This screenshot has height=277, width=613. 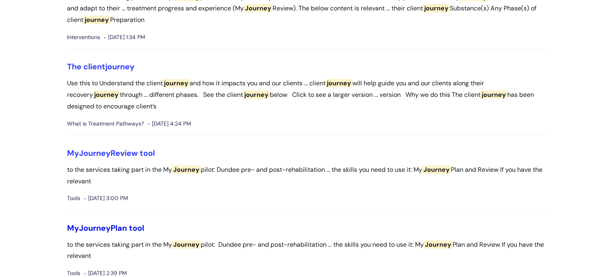 What do you see at coordinates (73, 198) in the screenshot?
I see `span: Tools` at bounding box center [73, 198].